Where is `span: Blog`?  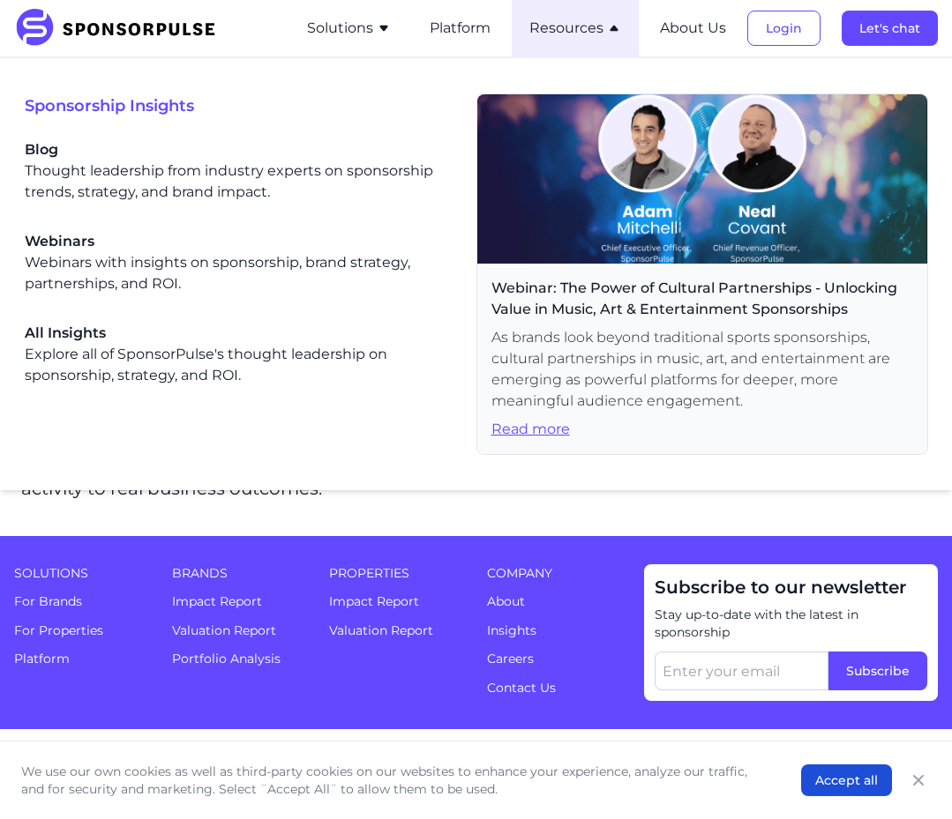
span: Blog is located at coordinates (236, 150).